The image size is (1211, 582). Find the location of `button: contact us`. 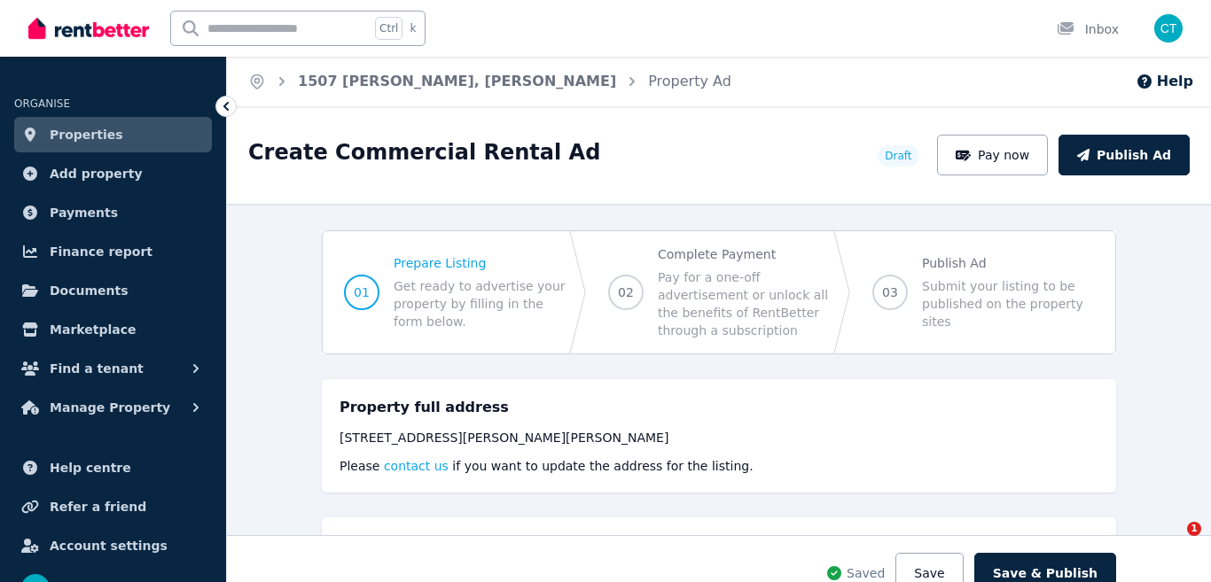

button: contact us is located at coordinates (416, 466).